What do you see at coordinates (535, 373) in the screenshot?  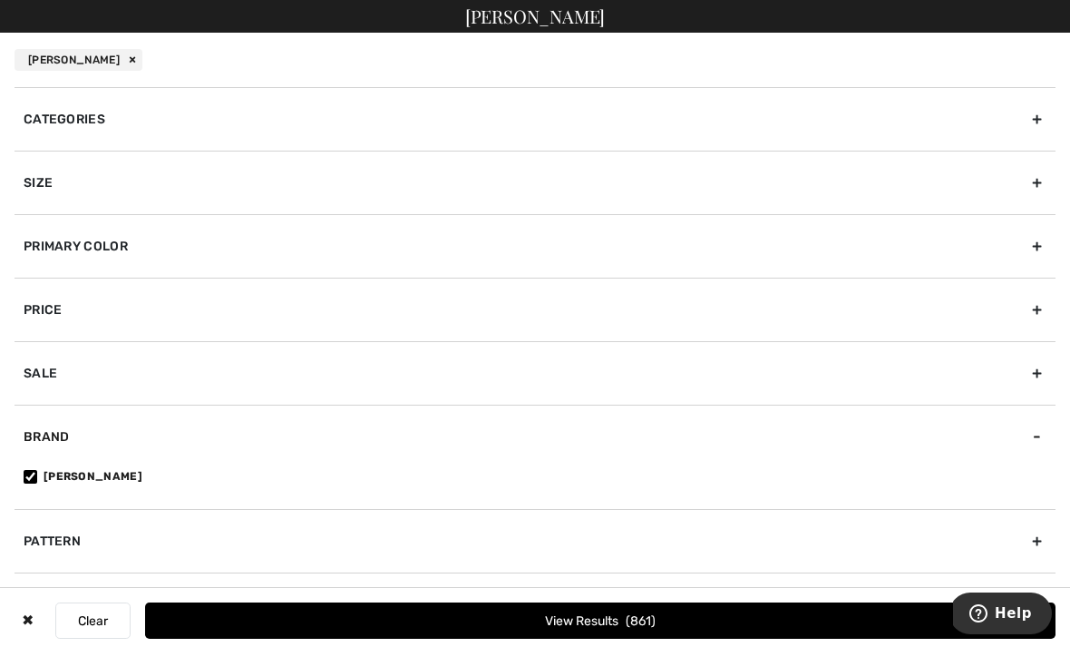 I see `div: Sale` at bounding box center [535, 373].